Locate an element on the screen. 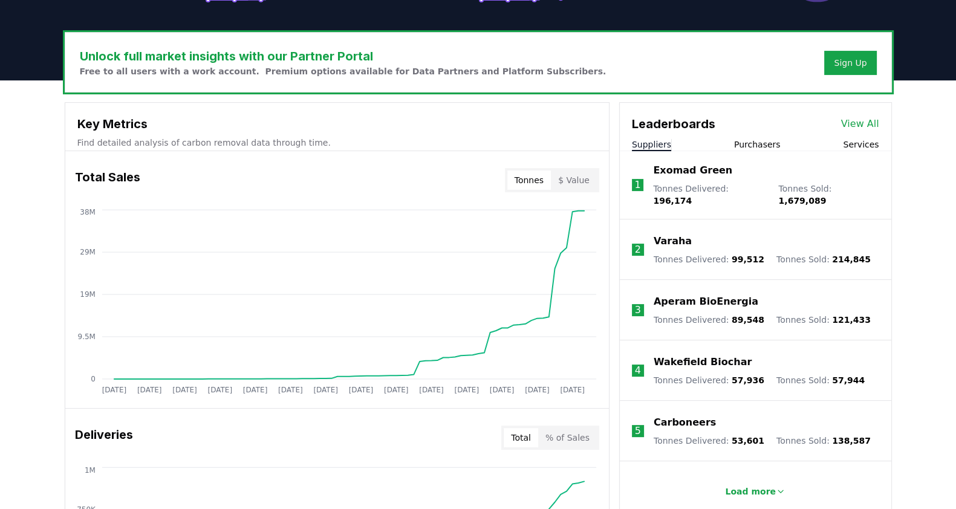  span: 57,936 is located at coordinates (748, 380).